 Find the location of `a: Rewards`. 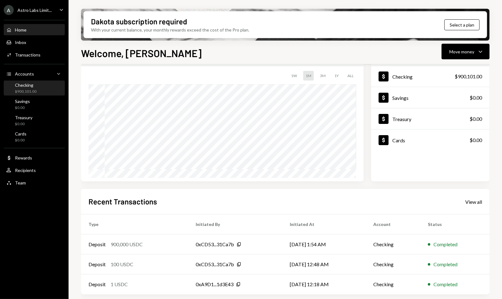

a: Rewards is located at coordinates (34, 157).